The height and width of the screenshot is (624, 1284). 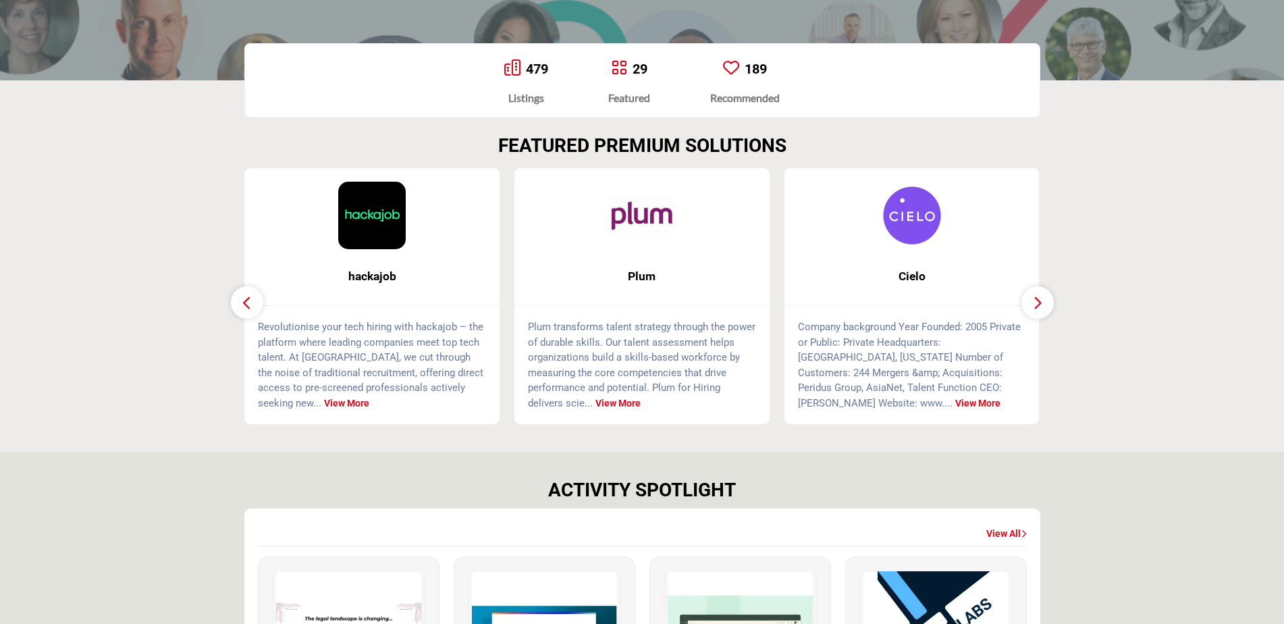 I want to click on div: Recommended, so click(x=745, y=98).